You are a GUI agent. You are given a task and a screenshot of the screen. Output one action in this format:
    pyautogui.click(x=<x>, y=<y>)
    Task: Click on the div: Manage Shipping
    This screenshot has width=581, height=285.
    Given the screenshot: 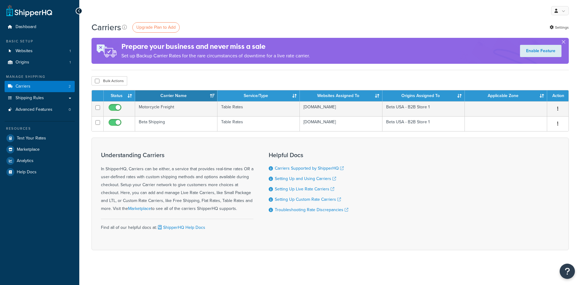 What is the action you would take?
    pyautogui.click(x=40, y=77)
    